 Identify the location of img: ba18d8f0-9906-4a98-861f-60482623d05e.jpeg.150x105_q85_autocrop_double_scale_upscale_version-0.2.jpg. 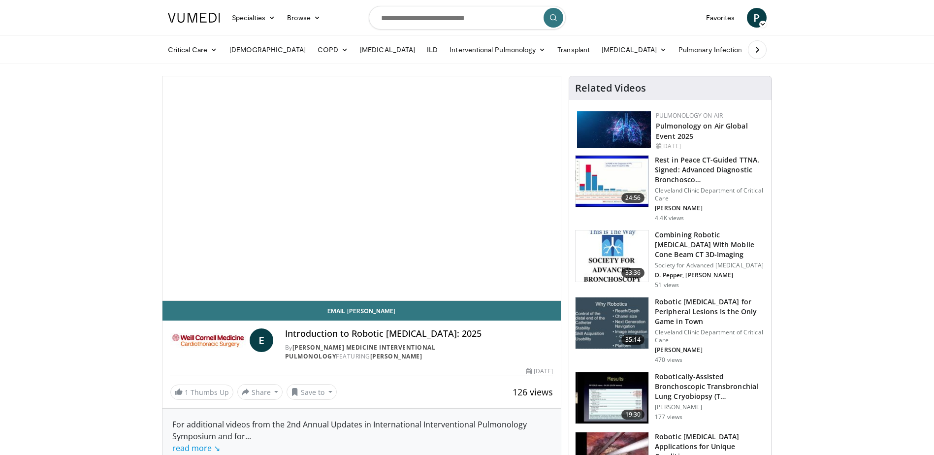
(614, 129).